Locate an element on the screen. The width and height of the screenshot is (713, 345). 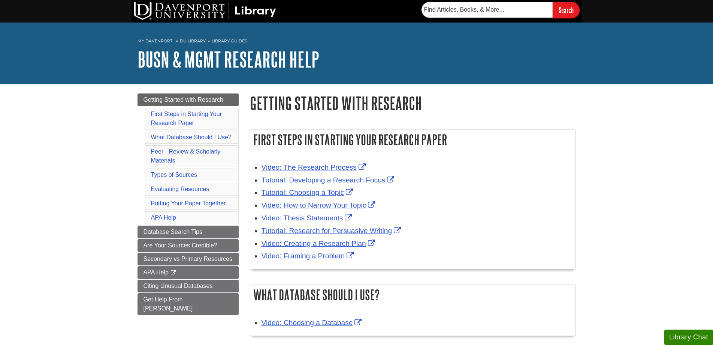
a: Library Guides is located at coordinates (229, 41).